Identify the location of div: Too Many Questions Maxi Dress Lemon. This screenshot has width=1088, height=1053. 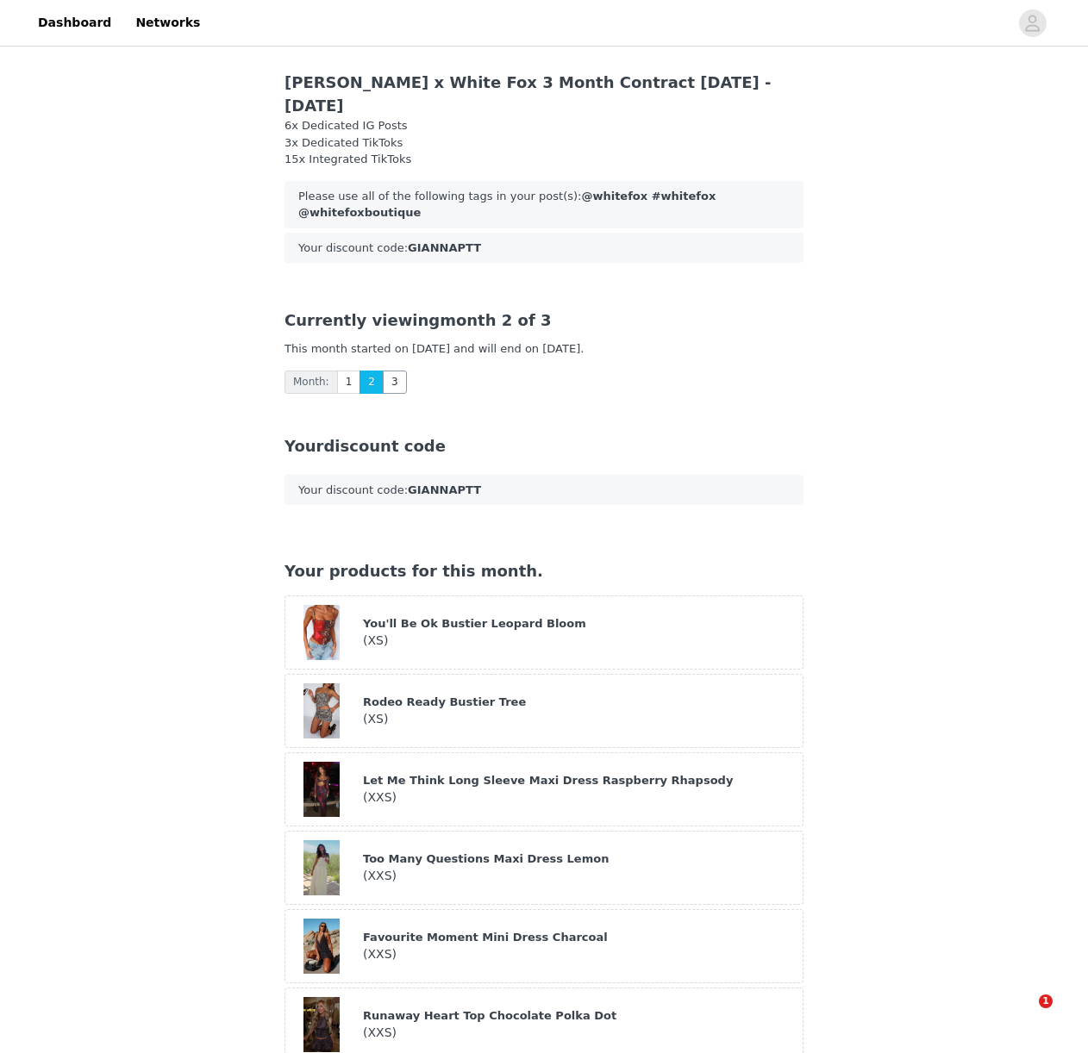
(578, 859).